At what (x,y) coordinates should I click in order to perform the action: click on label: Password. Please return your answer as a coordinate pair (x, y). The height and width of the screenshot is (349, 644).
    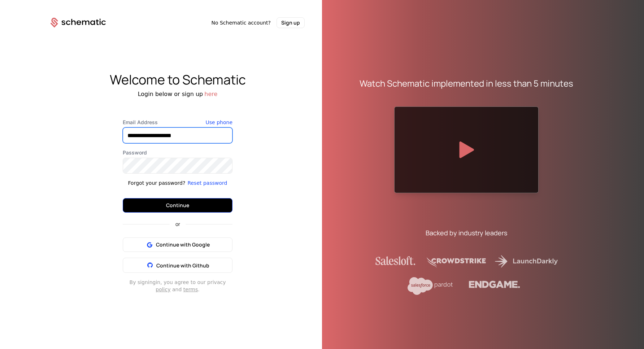
    Looking at the image, I should click on (178, 153).